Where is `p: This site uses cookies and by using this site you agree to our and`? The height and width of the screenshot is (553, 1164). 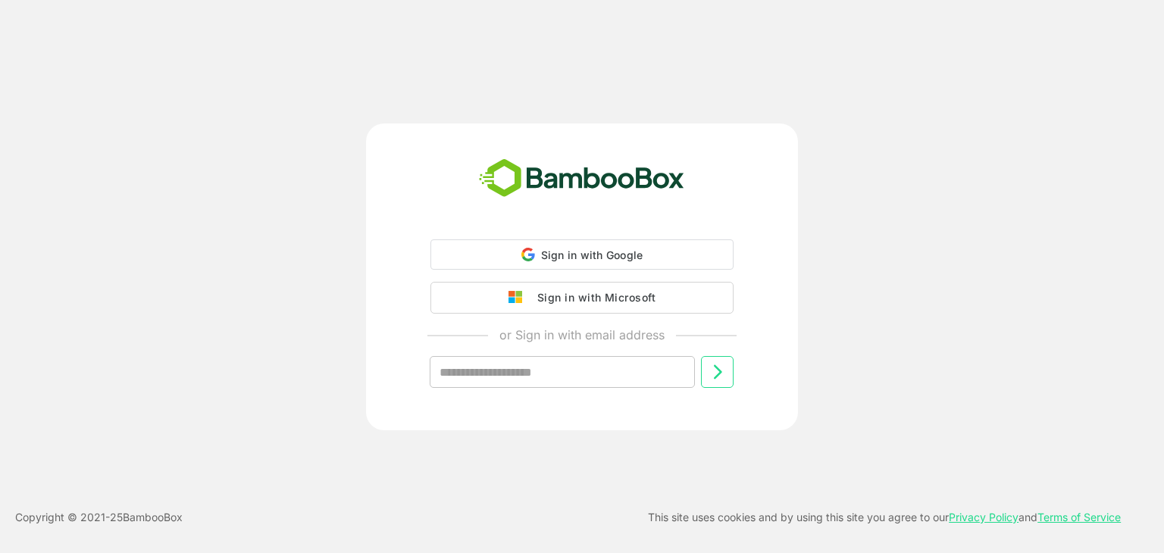
p: This site uses cookies and by using this site you agree to our and is located at coordinates (884, 518).